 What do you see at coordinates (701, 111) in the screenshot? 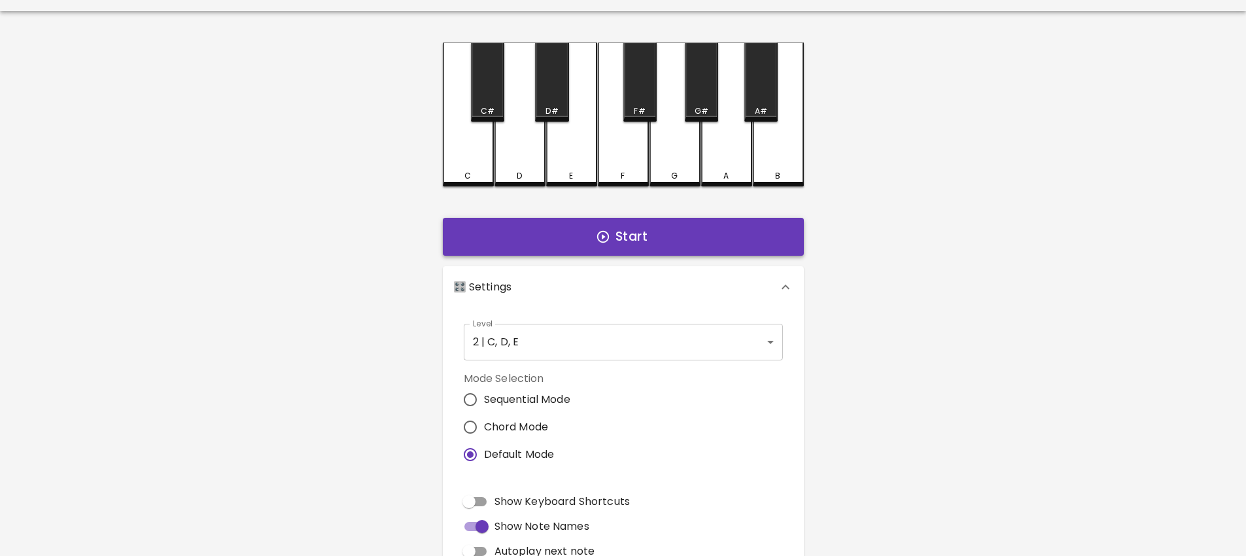
I see `div: G#` at bounding box center [701, 111].